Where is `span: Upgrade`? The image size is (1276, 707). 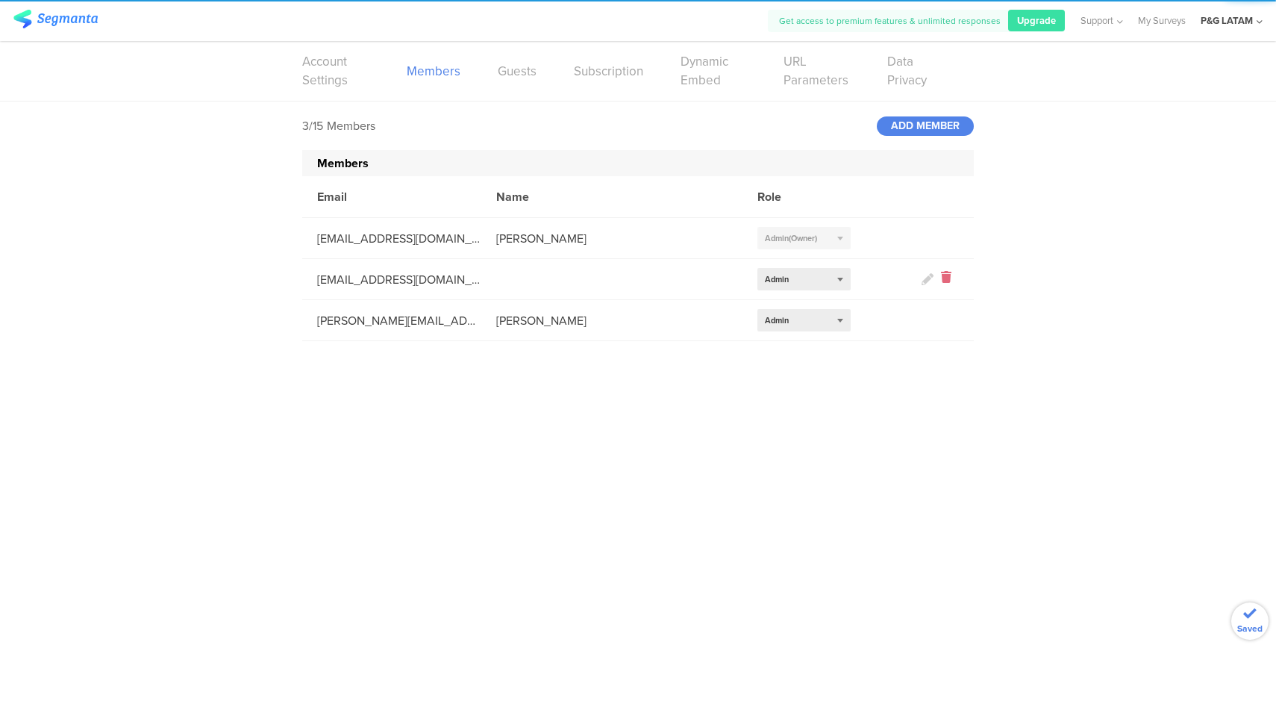 span: Upgrade is located at coordinates (1036, 20).